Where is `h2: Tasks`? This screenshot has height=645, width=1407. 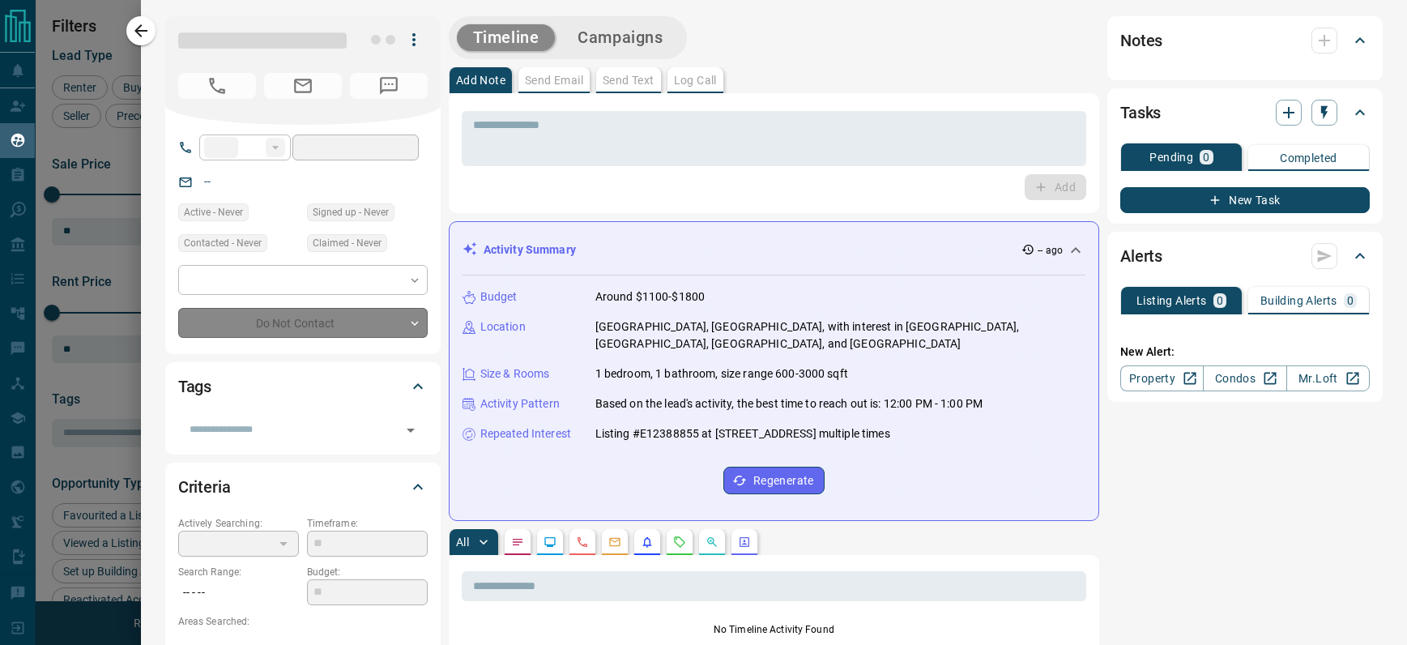 h2: Tasks is located at coordinates (1140, 113).